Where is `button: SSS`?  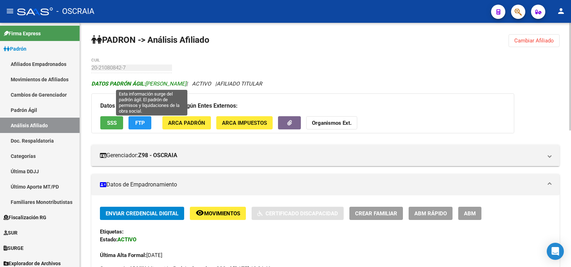
button: SSS is located at coordinates (112, 123).